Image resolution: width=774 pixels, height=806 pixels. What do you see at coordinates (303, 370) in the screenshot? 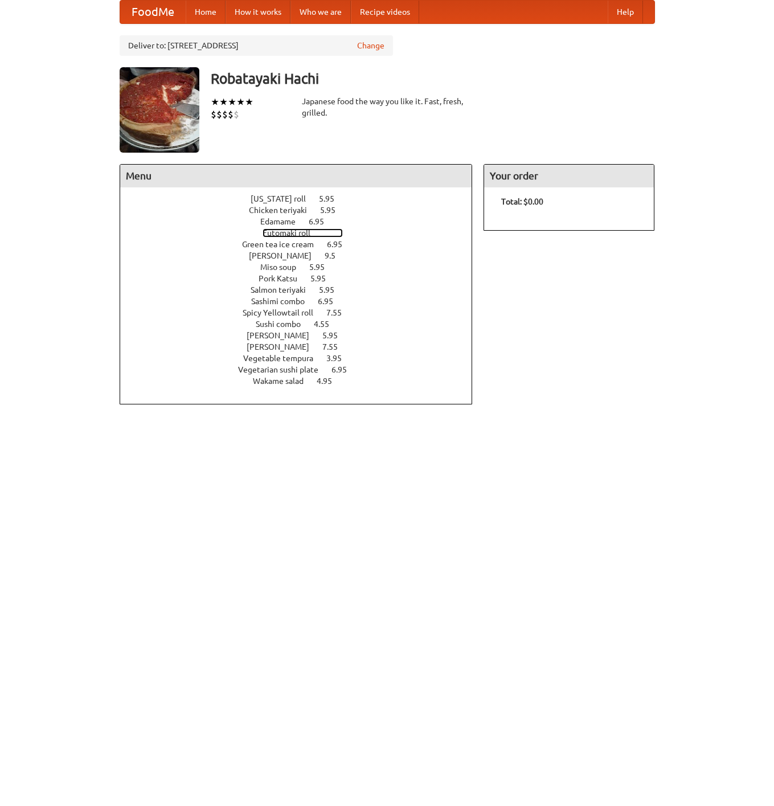
I see `a: Vegetarian sushi plate 6.95` at bounding box center [303, 370].